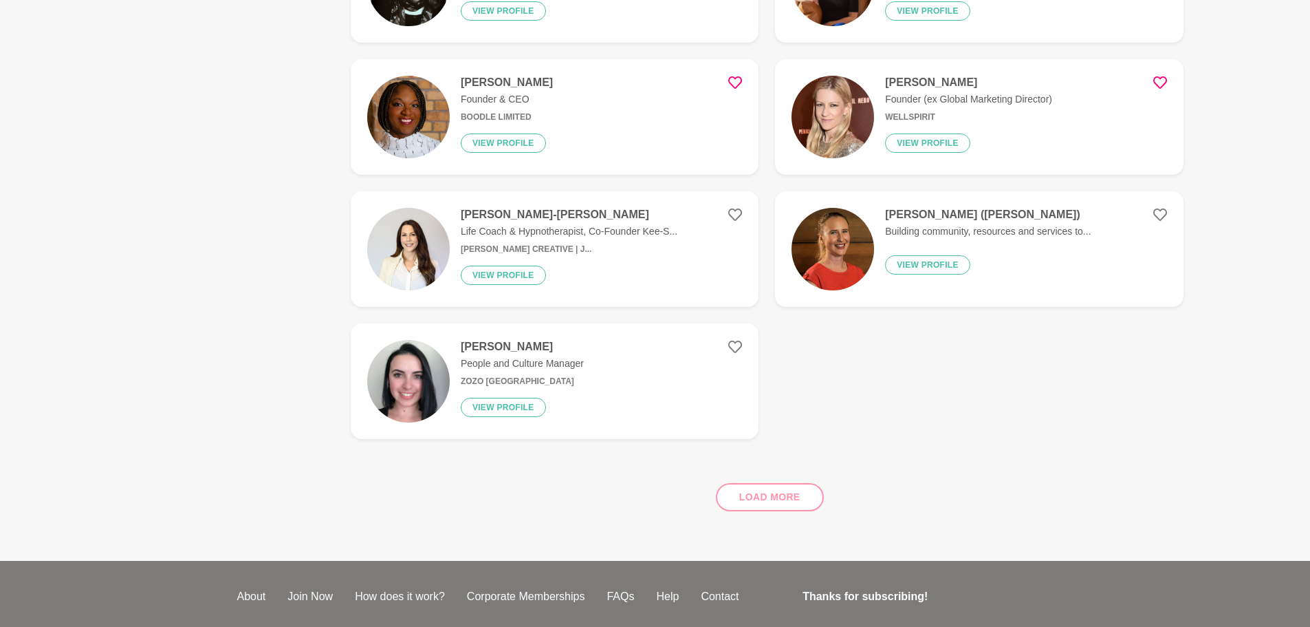 The image size is (1310, 627). I want to click on h6: Boodle Limited, so click(507, 117).